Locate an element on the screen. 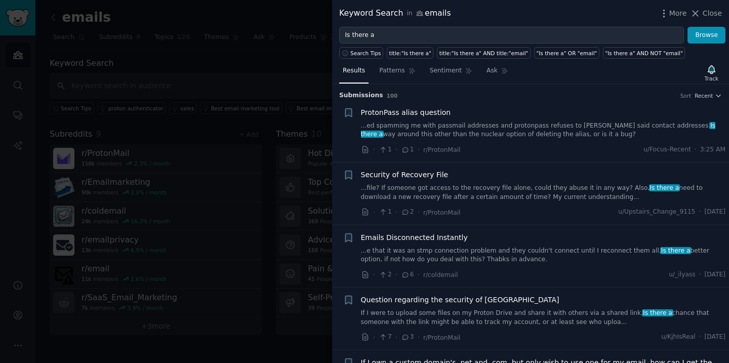  button: Recent is located at coordinates (708, 96).